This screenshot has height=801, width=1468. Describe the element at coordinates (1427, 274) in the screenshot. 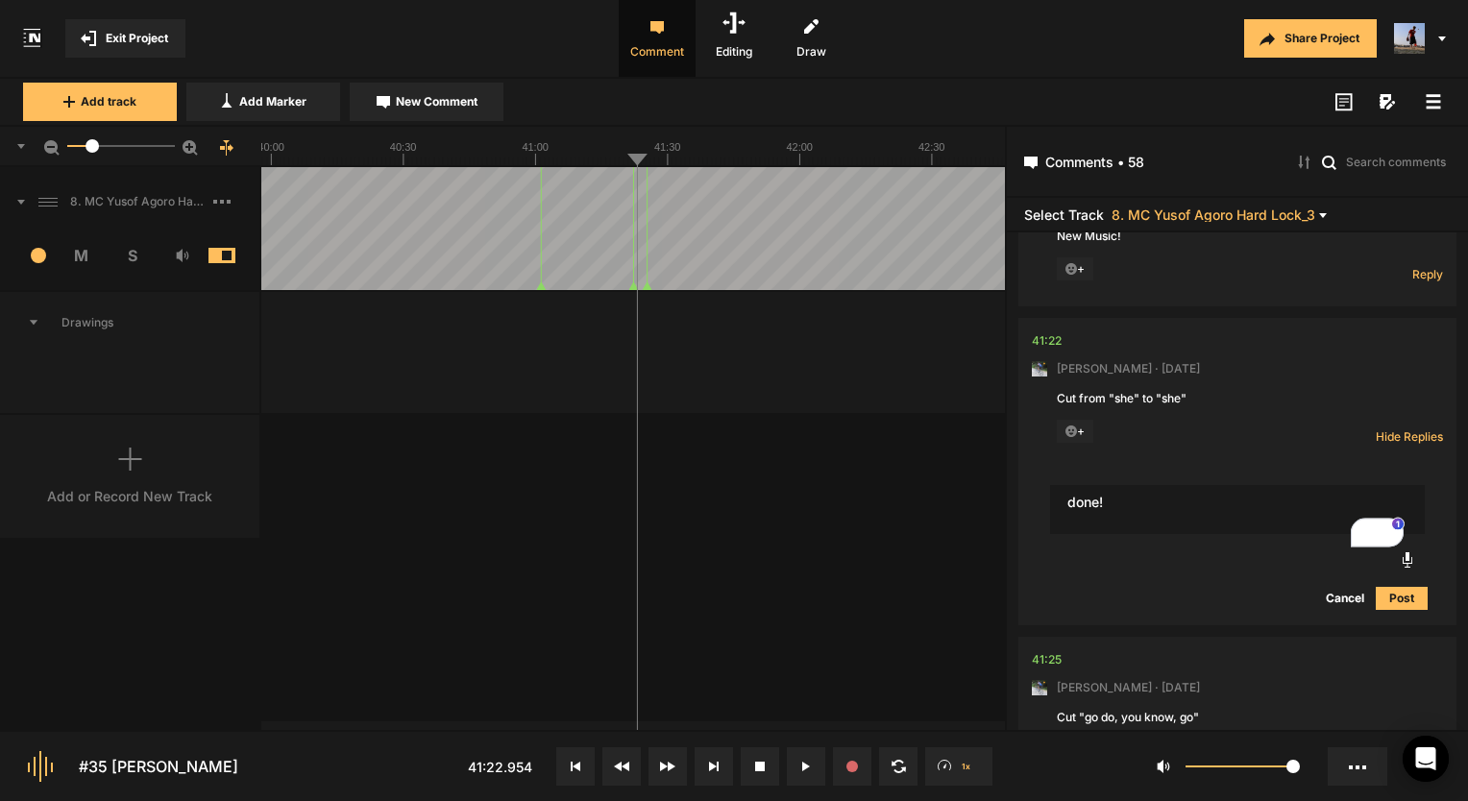

I see `span: Reply` at that location.